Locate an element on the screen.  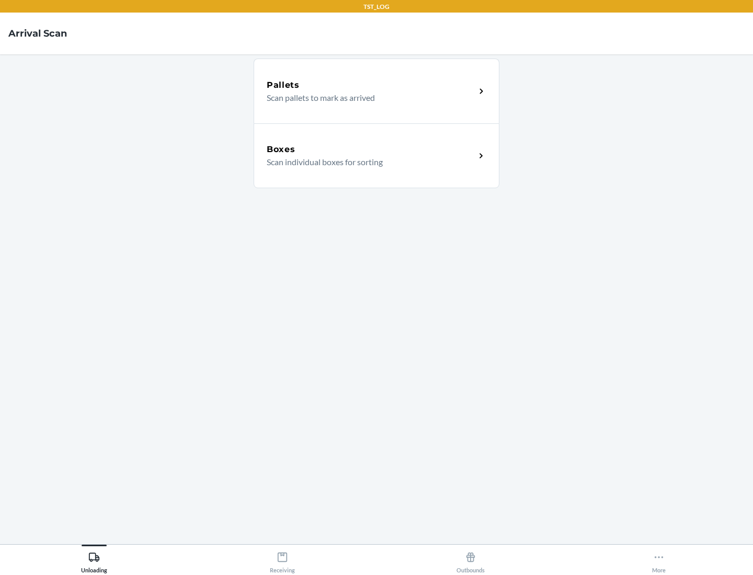
a: BoxesScan individual boxes for sorting is located at coordinates (376, 156).